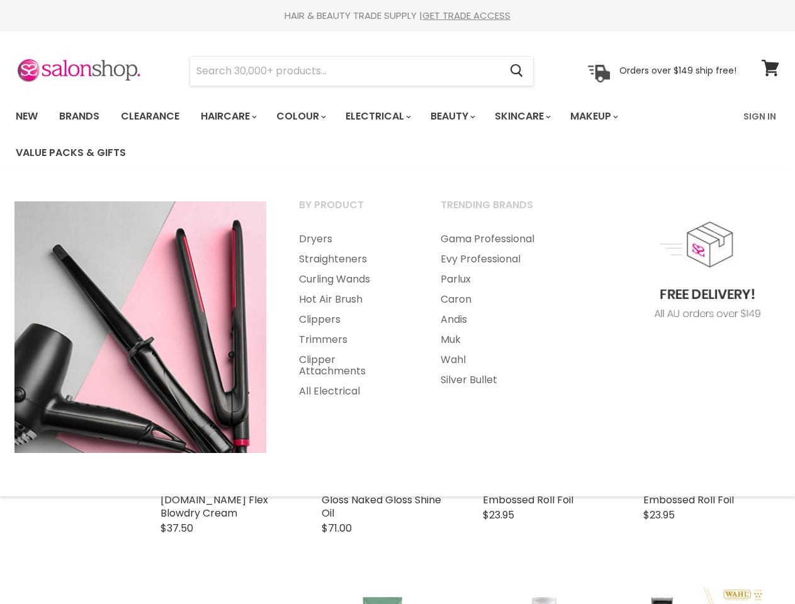 The width and height of the screenshot is (795, 604). I want to click on p: Orders over $149 ship free!, so click(678, 70).